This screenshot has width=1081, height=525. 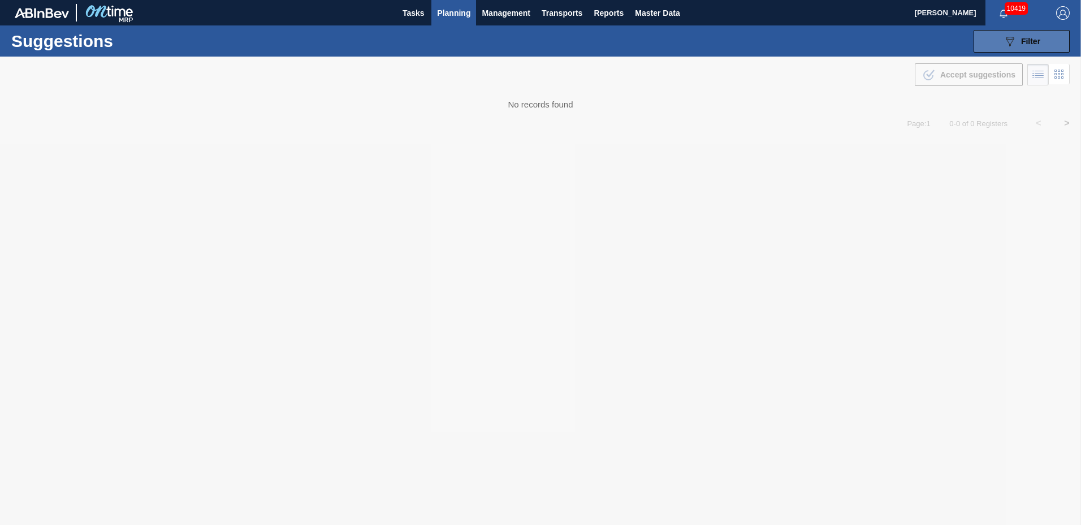 What do you see at coordinates (1063, 13) in the screenshot?
I see `img: Logout` at bounding box center [1063, 13].